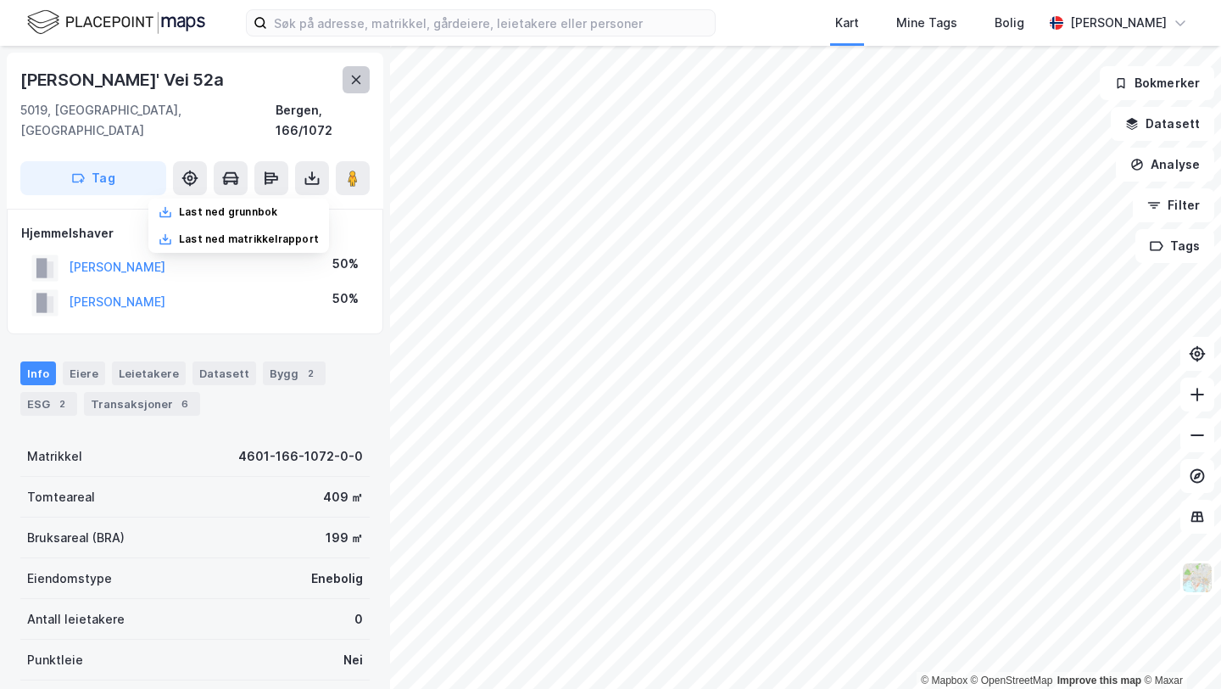 Image resolution: width=1221 pixels, height=689 pixels. Describe the element at coordinates (1099, 680) in the screenshot. I see `a: Improve this map` at that location.